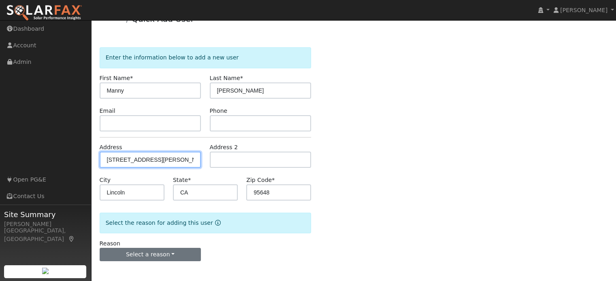 The height and width of the screenshot is (281, 616). Describe the element at coordinates (116, 78) in the screenshot. I see `label: First Name` at that location.